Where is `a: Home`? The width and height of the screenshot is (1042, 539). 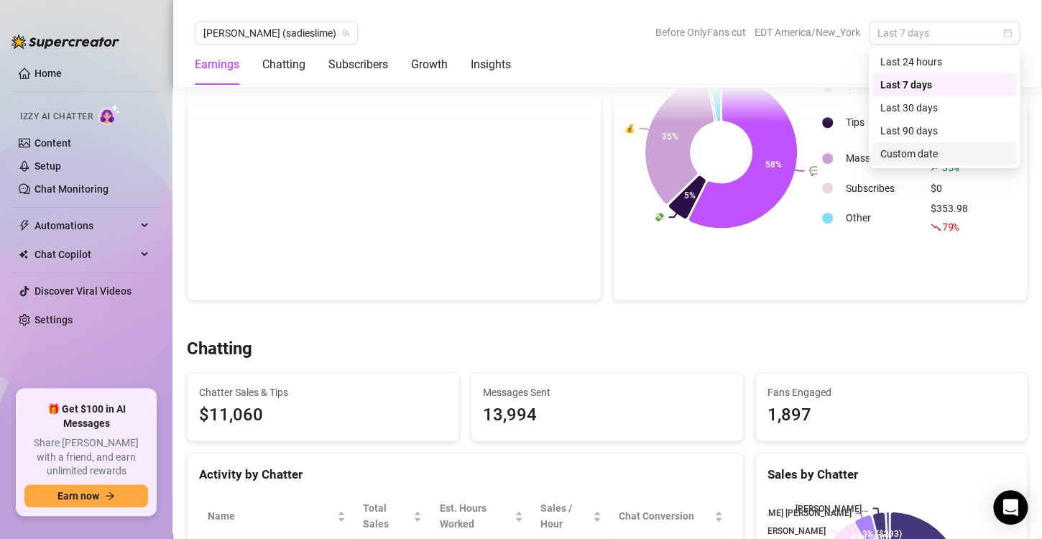 a: Home is located at coordinates (48, 73).